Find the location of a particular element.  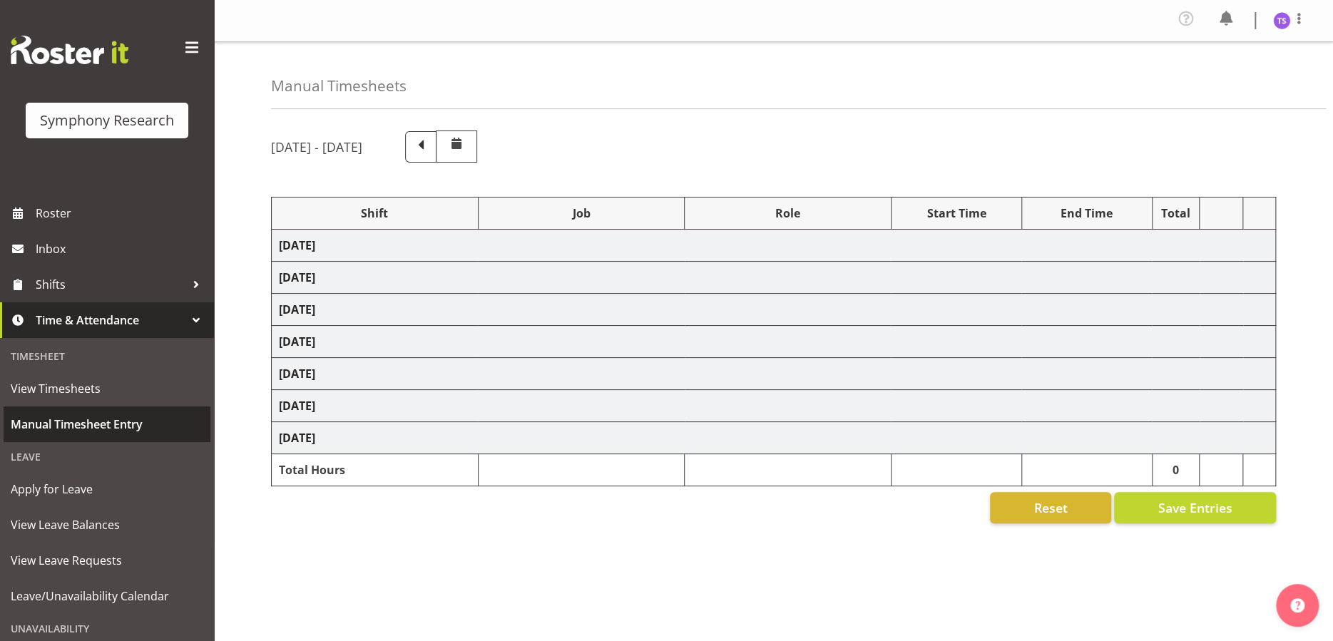

a: View Leave Requests is located at coordinates (107, 560).